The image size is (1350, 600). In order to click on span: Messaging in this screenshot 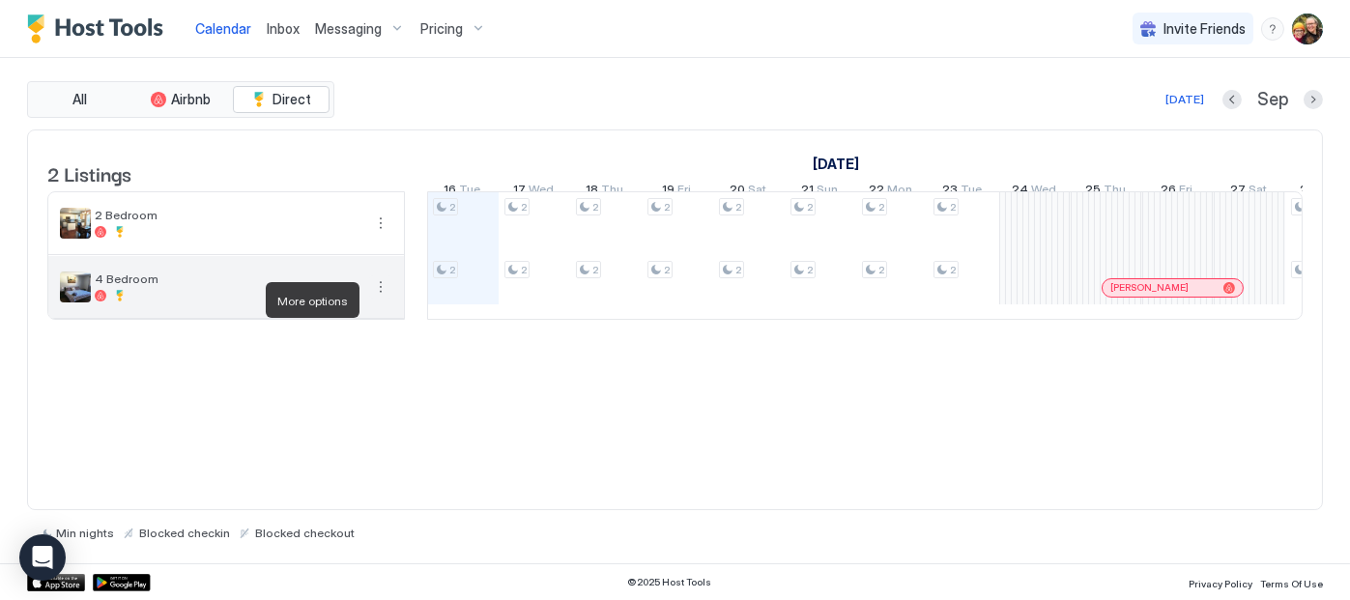, I will do `click(348, 29)`.